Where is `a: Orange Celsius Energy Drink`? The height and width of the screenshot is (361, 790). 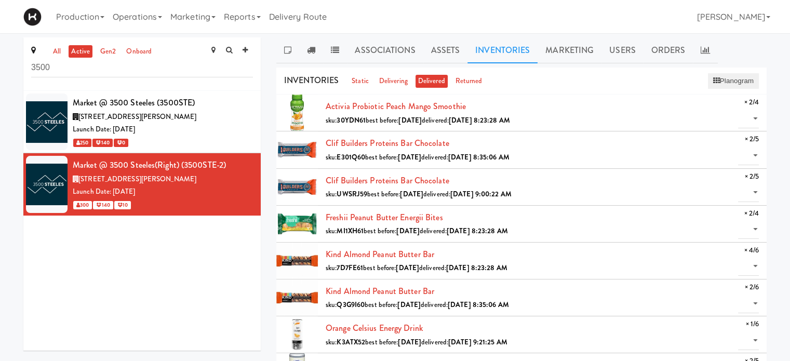
a: Orange Celsius Energy Drink is located at coordinates (374, 328).